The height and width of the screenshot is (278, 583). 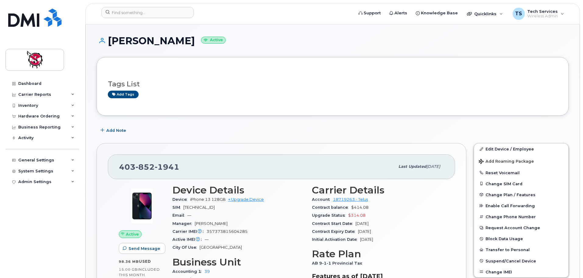 What do you see at coordinates (132, 234) in the screenshot?
I see `span: Active` at bounding box center [132, 234].